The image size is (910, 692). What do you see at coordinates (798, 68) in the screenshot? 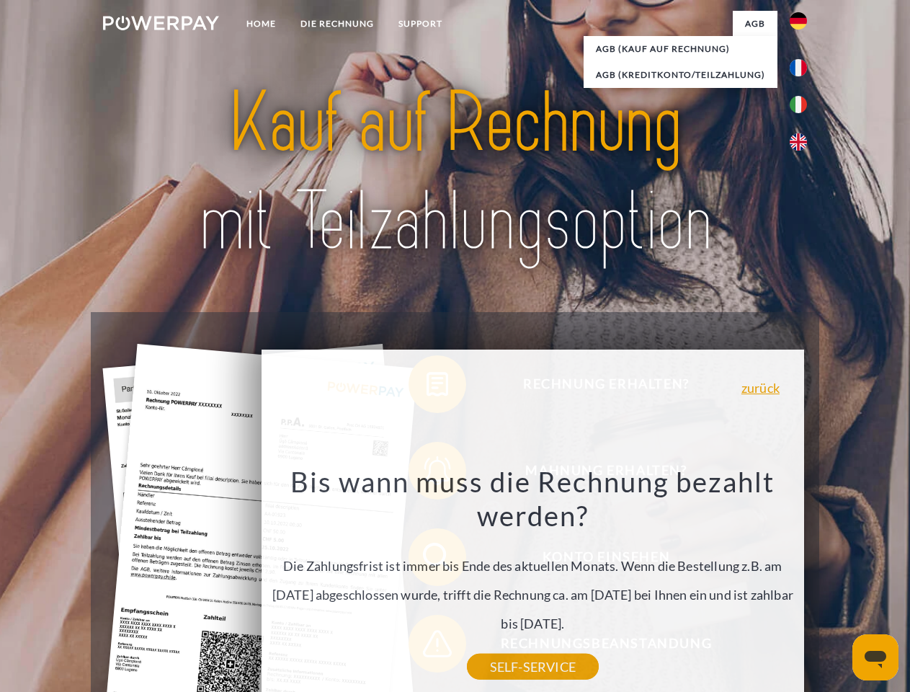
I see `img: fr` at bounding box center [798, 68].